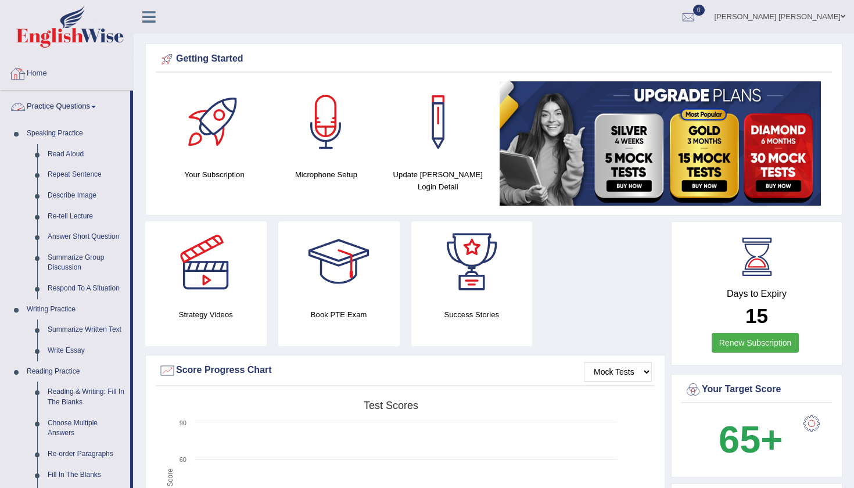  What do you see at coordinates (86, 217) in the screenshot?
I see `a: Re-tell Lecture` at bounding box center [86, 217].